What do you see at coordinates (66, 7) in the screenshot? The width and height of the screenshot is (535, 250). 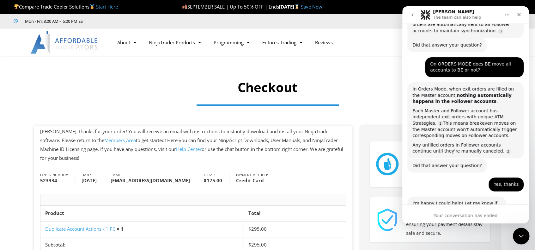 I see `span: Compare Trade Copier Solutions` at bounding box center [66, 7].